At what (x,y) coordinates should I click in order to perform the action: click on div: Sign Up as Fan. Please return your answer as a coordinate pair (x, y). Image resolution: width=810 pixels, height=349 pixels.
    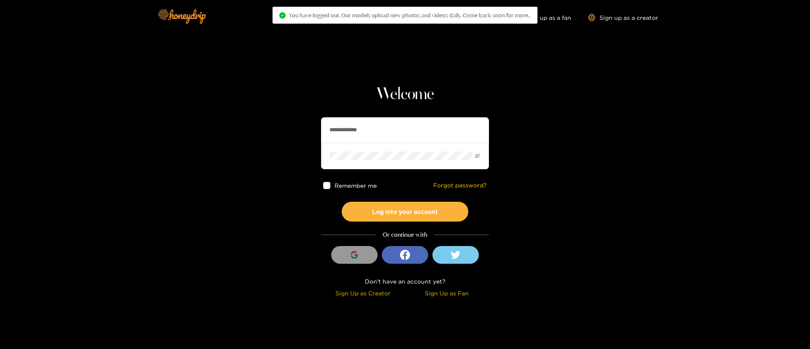
    Looking at the image, I should click on (447, 293).